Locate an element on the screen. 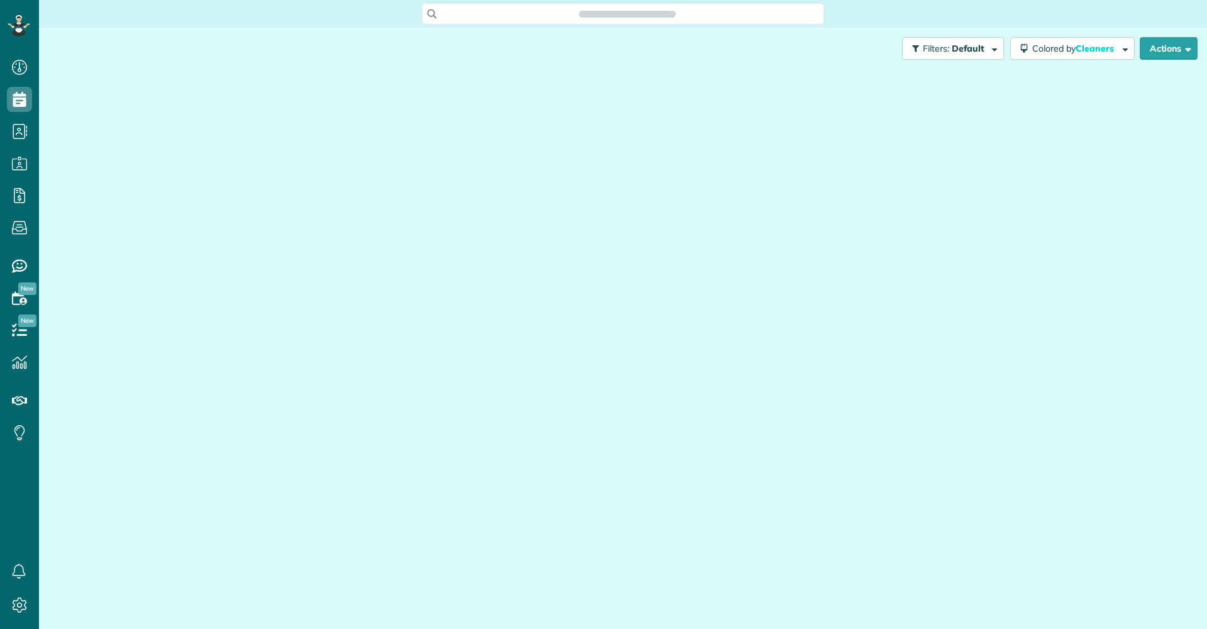 This screenshot has width=1207, height=629. span: Cleaners is located at coordinates (1096, 48).